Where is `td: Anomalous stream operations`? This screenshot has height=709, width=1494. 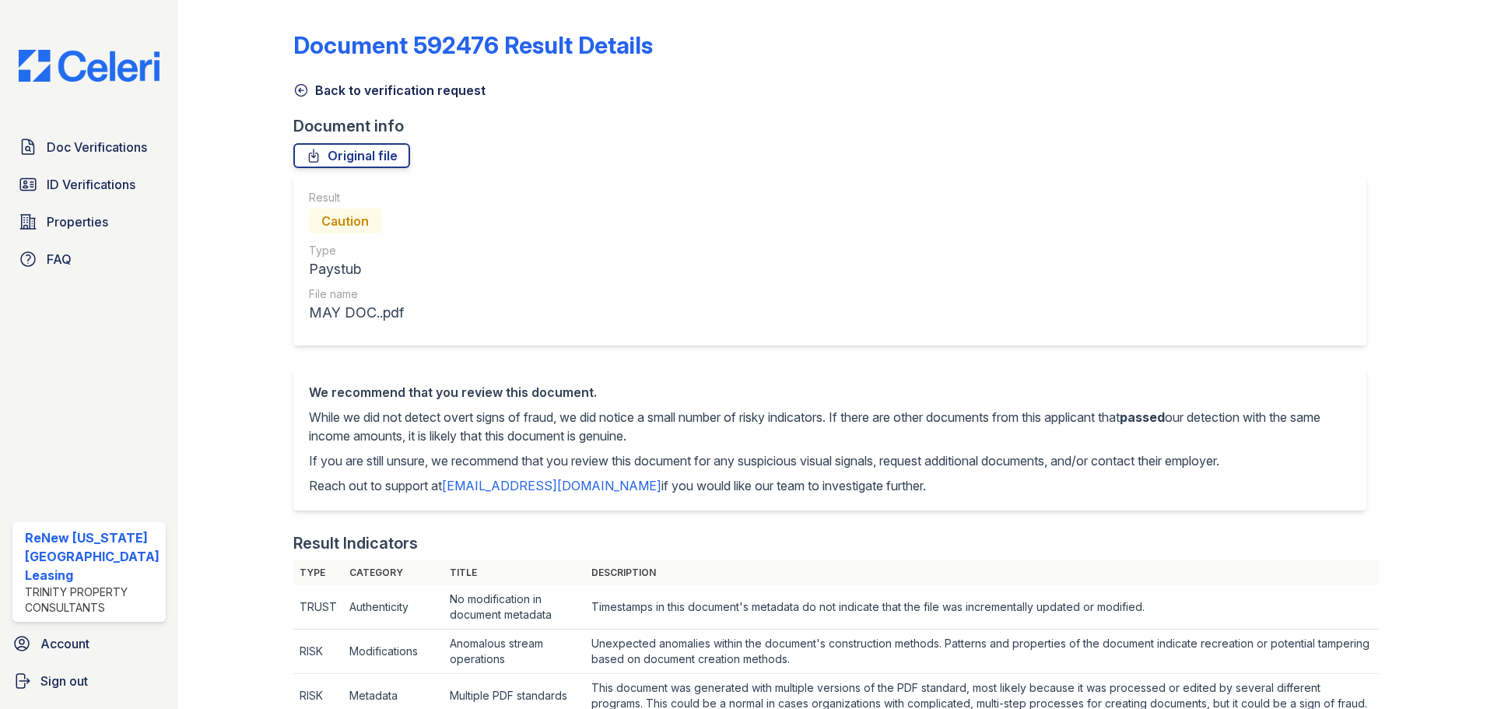
td: Anomalous stream operations is located at coordinates (514, 651).